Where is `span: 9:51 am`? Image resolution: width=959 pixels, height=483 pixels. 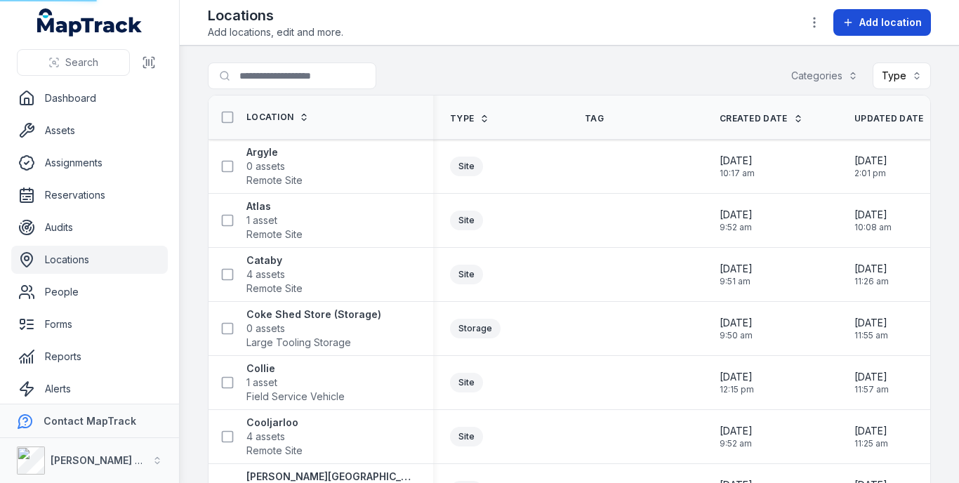 span: 9:51 am is located at coordinates (736, 282).